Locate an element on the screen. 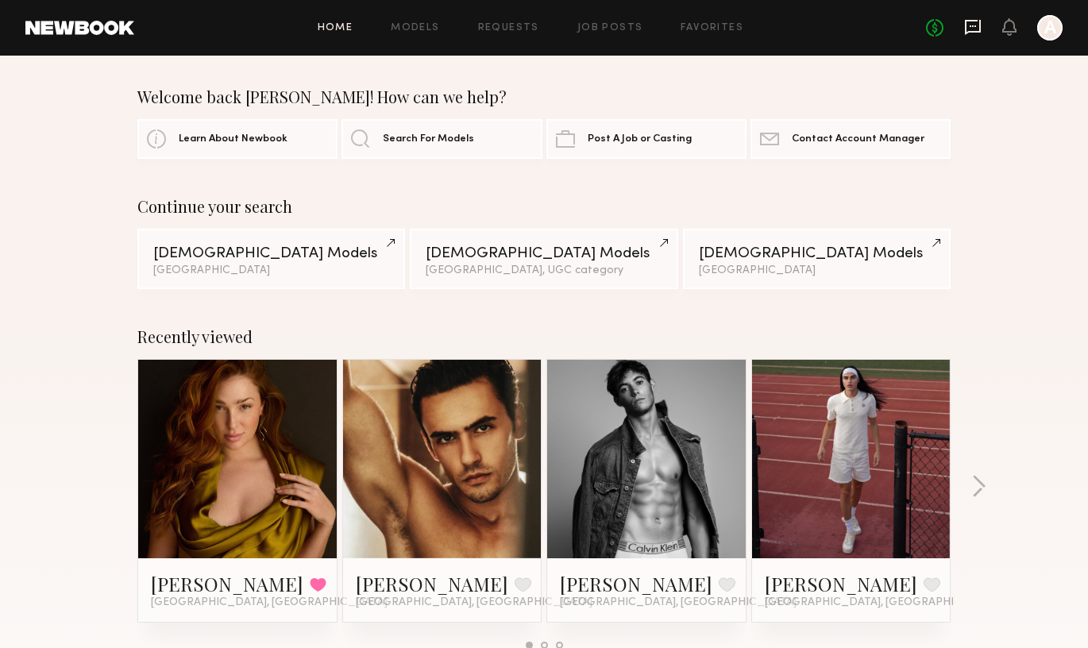 Image resolution: width=1088 pixels, height=648 pixels. a: Favorites is located at coordinates (711, 28).